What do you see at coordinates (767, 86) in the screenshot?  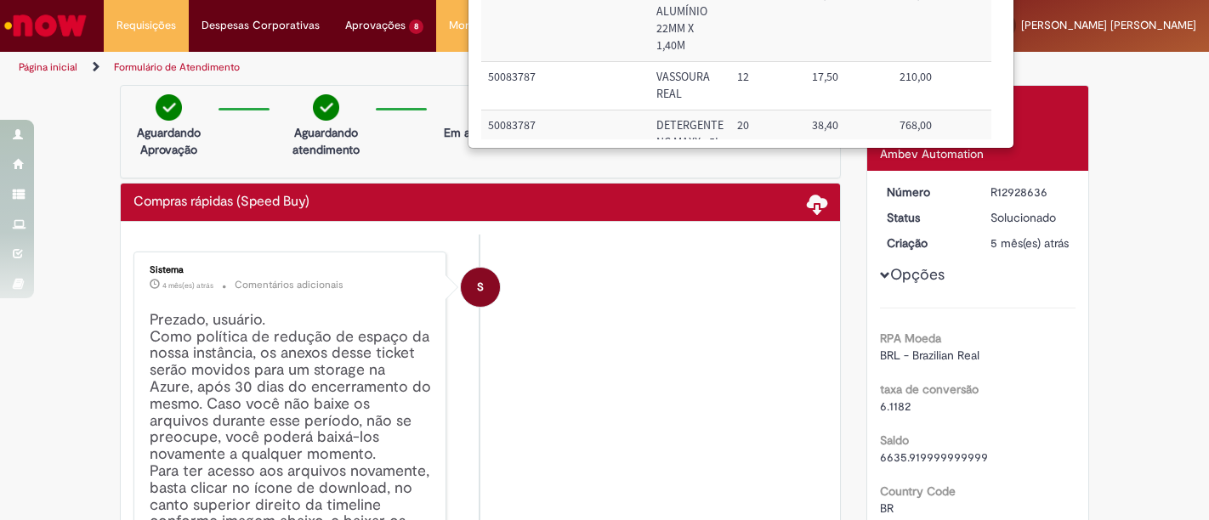 I see `td: Quantidade: 12` at bounding box center [767, 86].